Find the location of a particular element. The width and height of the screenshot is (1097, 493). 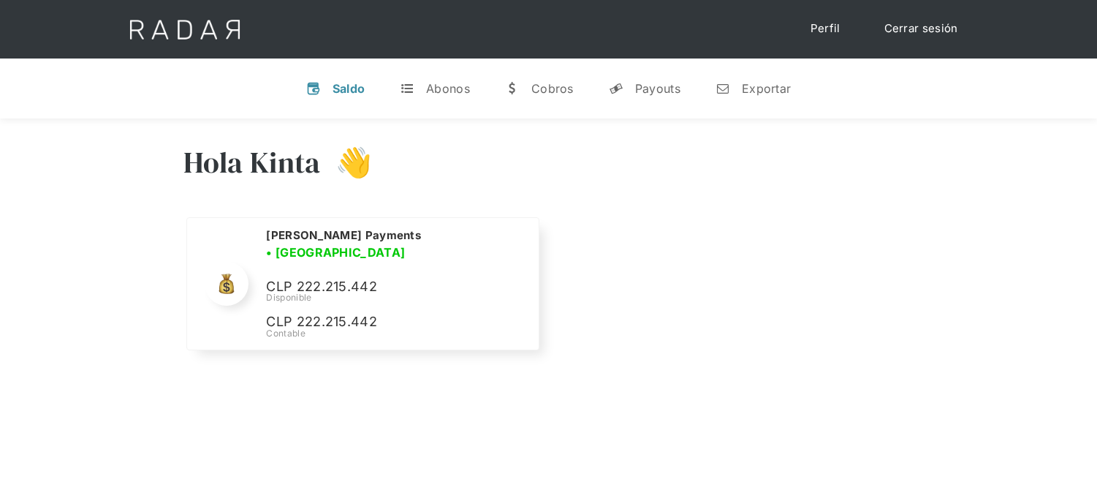

div: w is located at coordinates (512, 88).